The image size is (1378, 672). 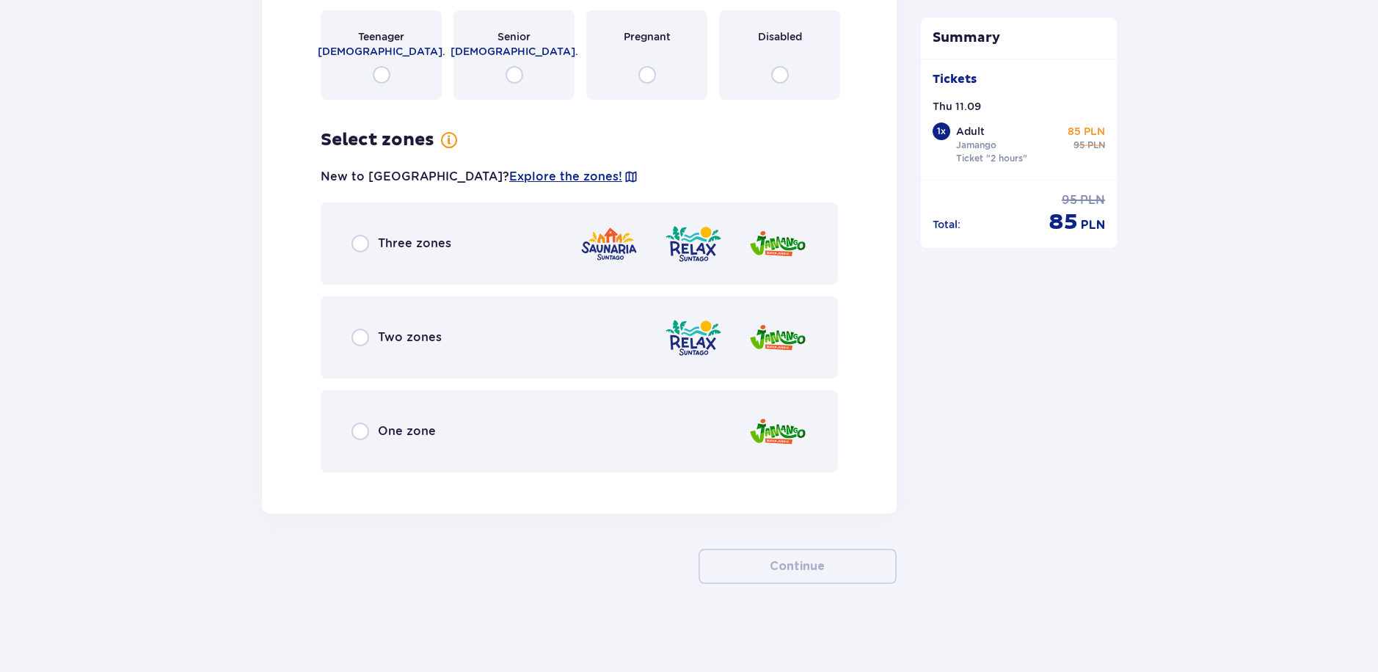 What do you see at coordinates (947, 225) in the screenshot?
I see `p: Total :` at bounding box center [947, 225].